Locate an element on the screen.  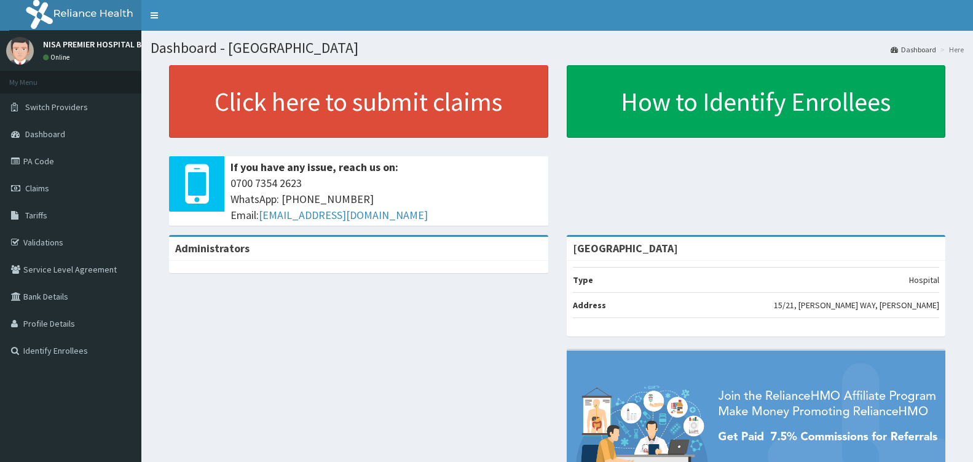
b: Type is located at coordinates (583, 280).